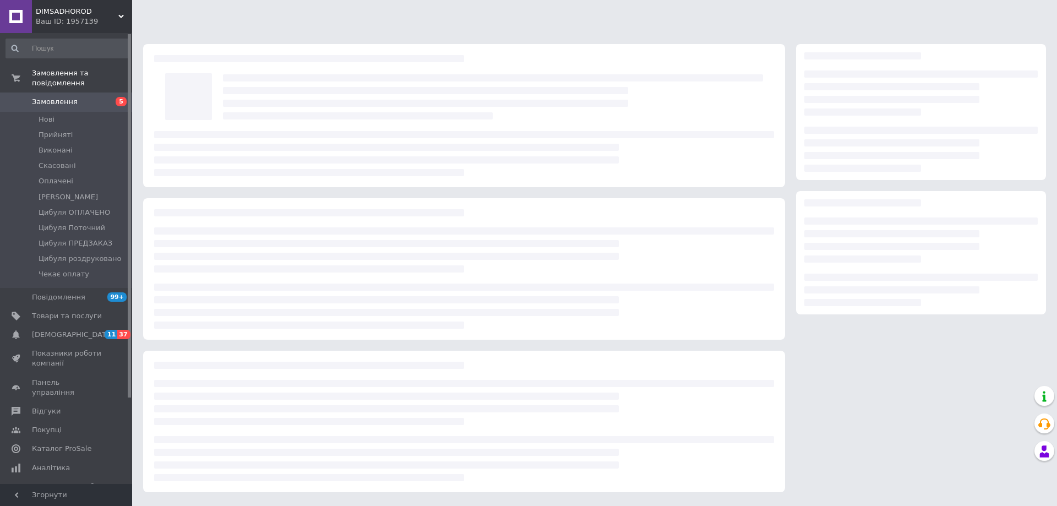 The image size is (1057, 506). I want to click on span: Каталог ProSale, so click(62, 449).